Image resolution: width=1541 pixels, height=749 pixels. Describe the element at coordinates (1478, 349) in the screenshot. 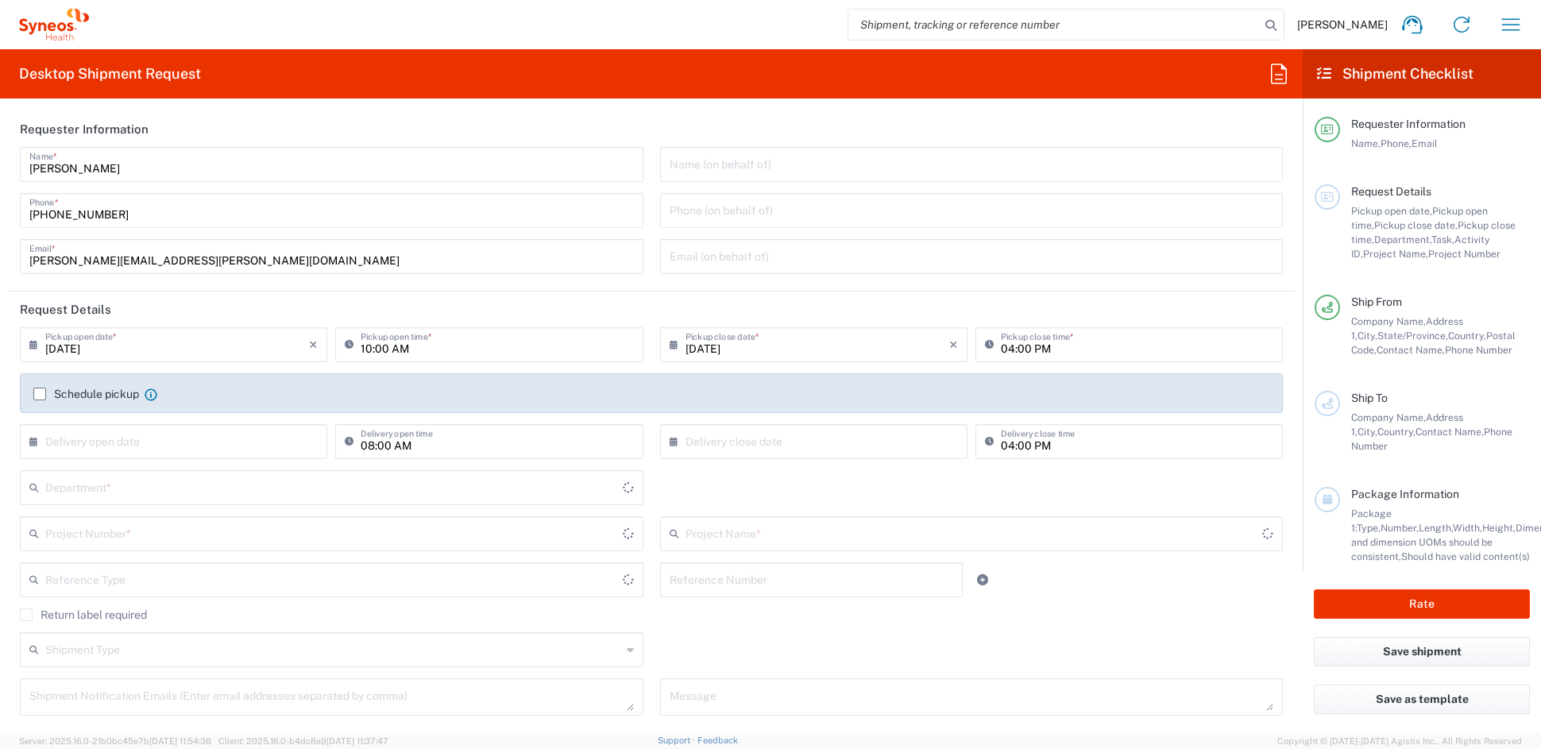

I see `span: Phone Number` at that location.